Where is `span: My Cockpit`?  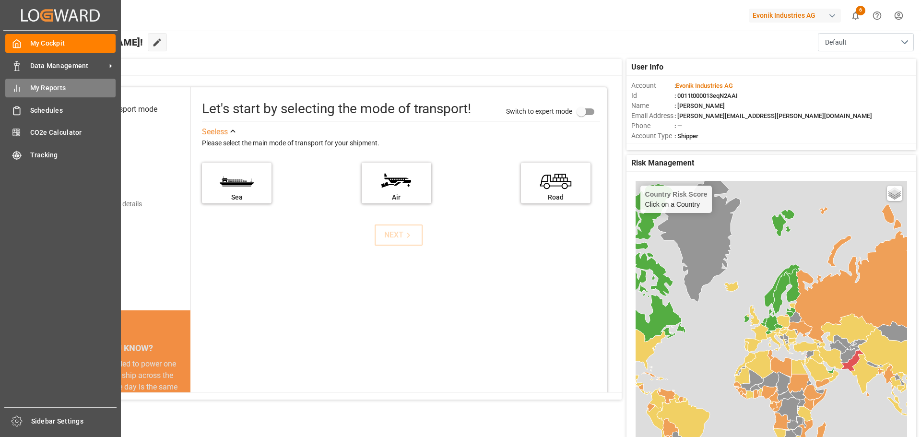
span: My Cockpit is located at coordinates (73, 43).